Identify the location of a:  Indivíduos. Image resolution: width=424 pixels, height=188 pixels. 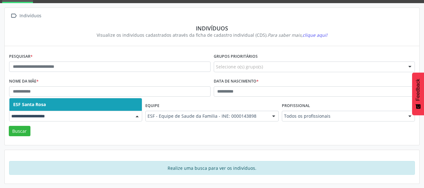
(26, 16).